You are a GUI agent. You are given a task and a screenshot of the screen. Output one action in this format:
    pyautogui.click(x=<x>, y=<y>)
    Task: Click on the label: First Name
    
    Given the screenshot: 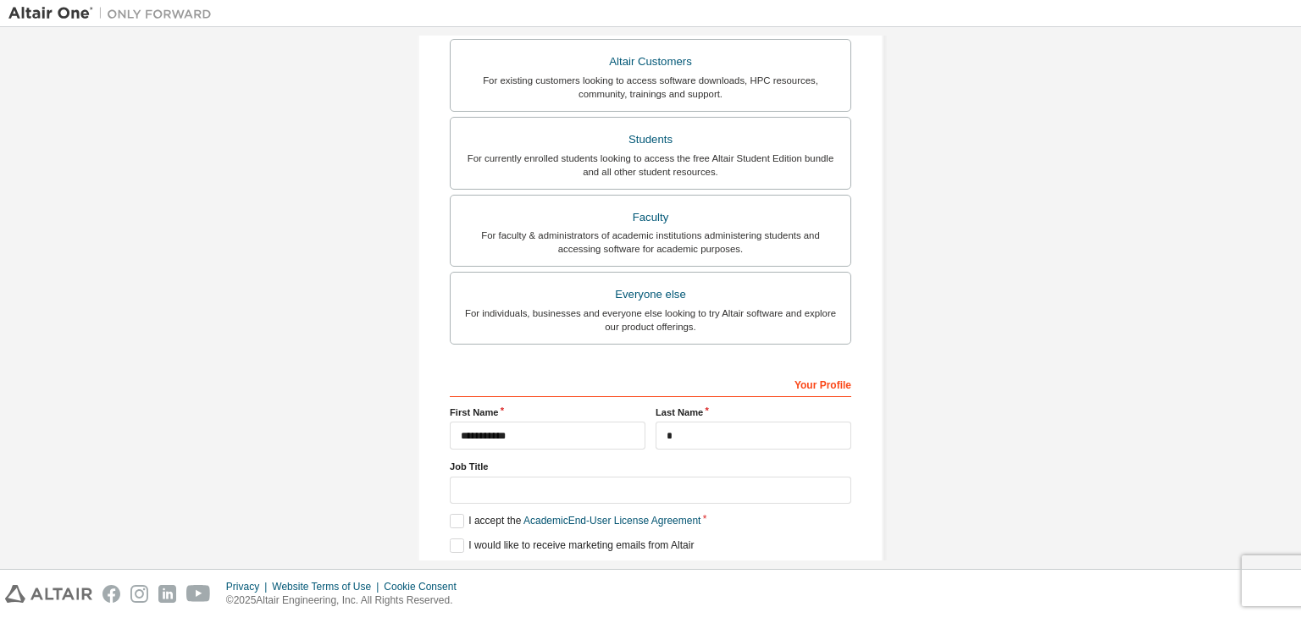 What is the action you would take?
    pyautogui.click(x=547, y=412)
    